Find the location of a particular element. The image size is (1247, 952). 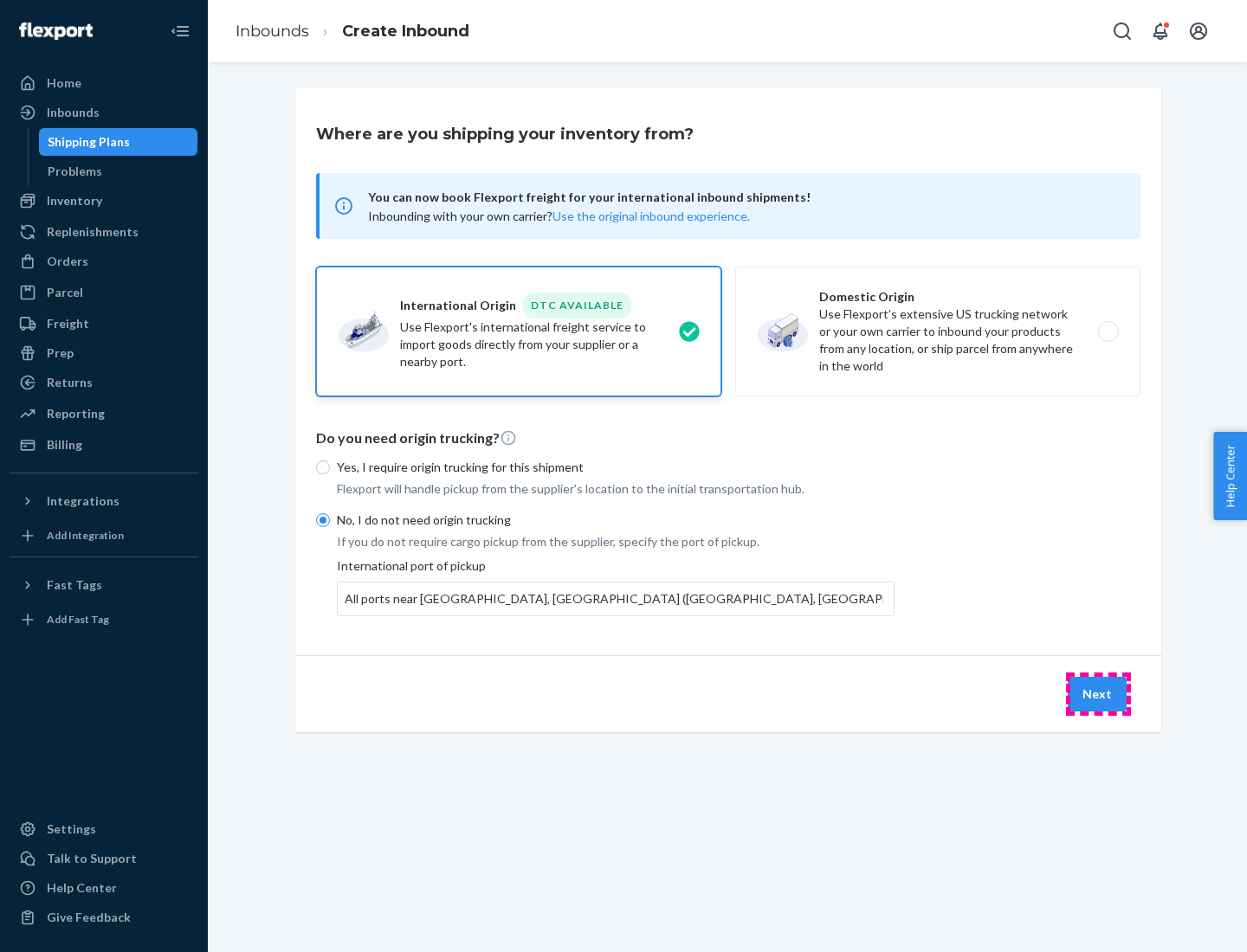

a: Create Inbound is located at coordinates (405, 31).